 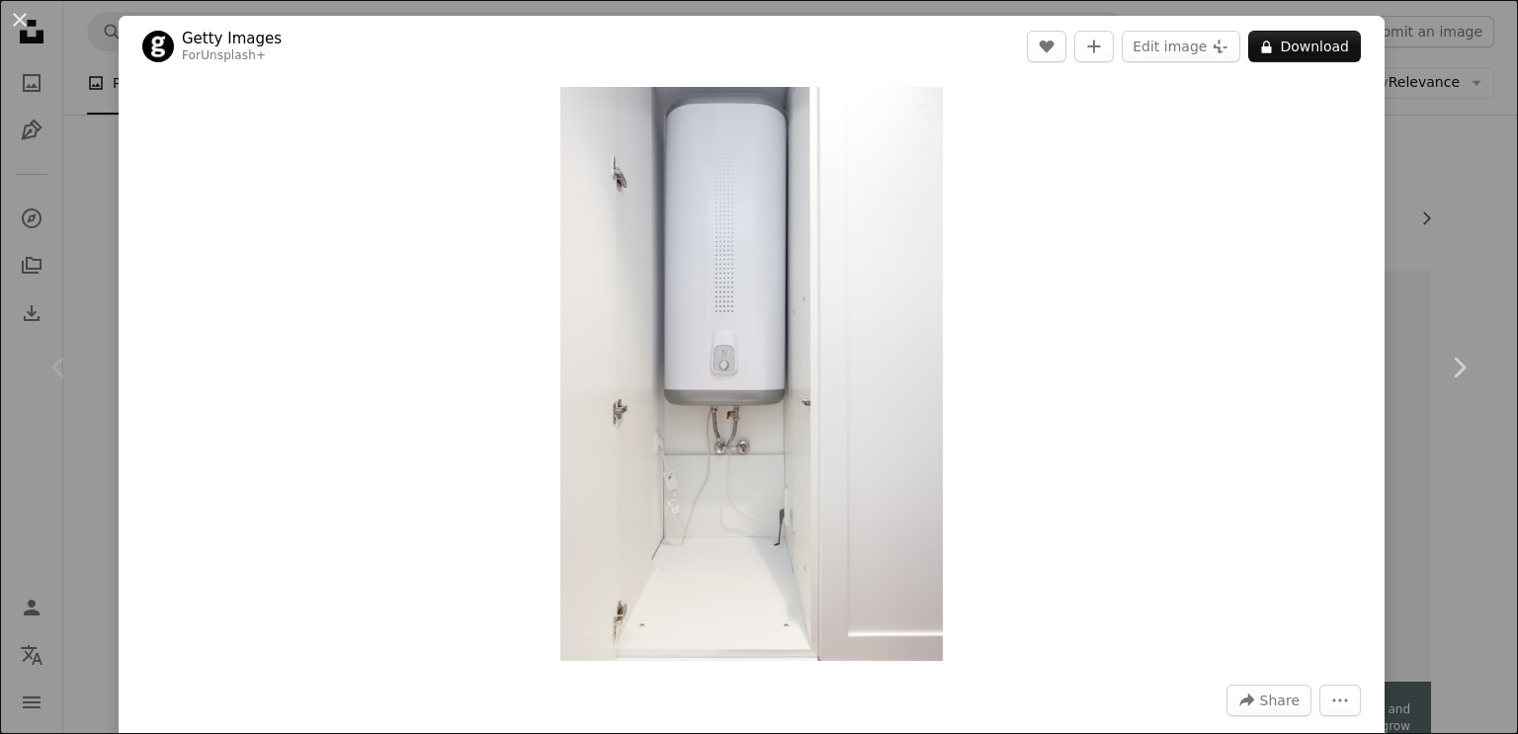 I want to click on button: Add to Collection, so click(x=1094, y=46).